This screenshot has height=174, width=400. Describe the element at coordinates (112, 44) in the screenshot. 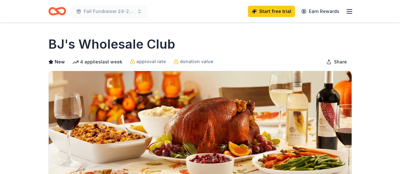

I see `h1: BJ's Wholesale Club` at that location.